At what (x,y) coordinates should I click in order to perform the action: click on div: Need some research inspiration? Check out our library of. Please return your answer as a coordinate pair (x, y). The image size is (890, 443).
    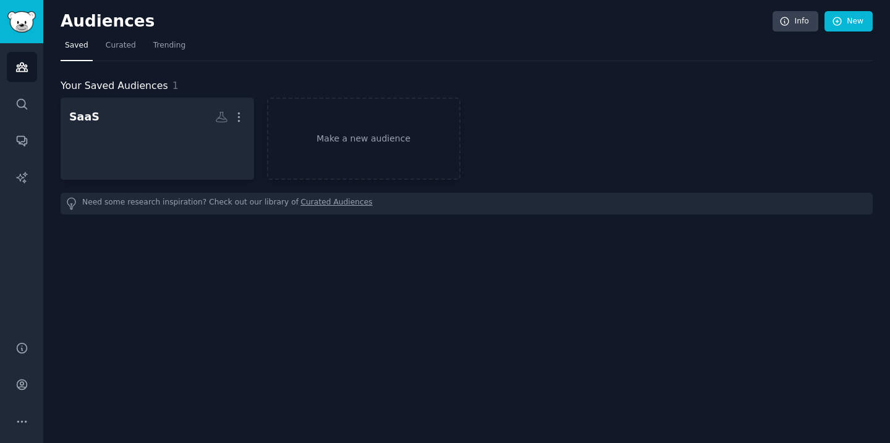
    Looking at the image, I should click on (467, 203).